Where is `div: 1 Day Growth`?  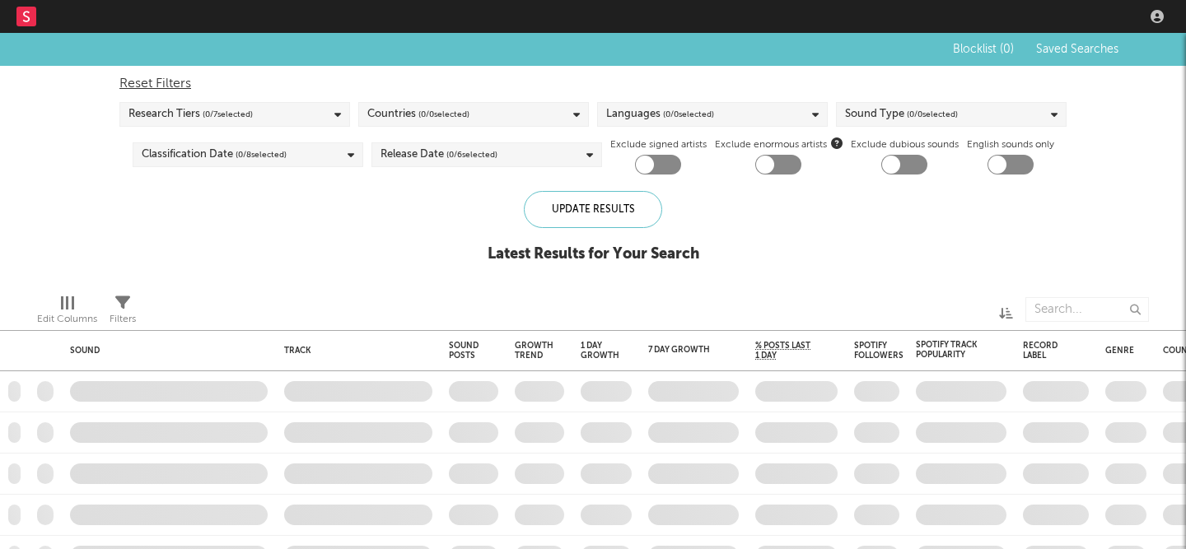 div: 1 Day Growth is located at coordinates (599, 351).